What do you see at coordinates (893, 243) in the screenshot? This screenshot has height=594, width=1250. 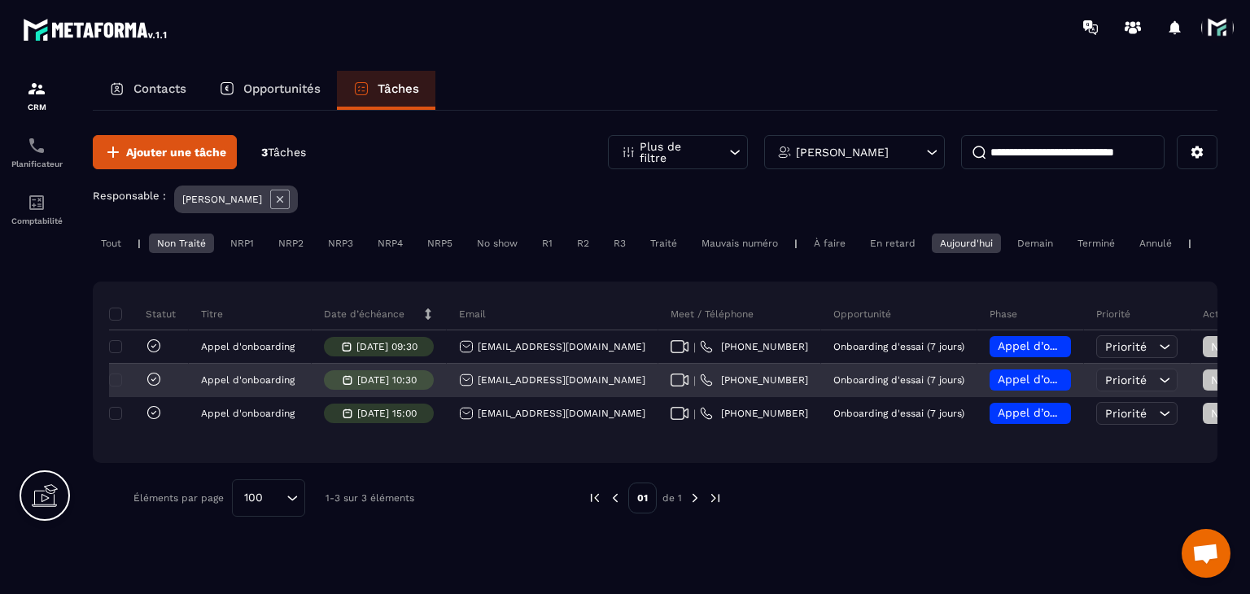 I see `div: En retard` at bounding box center [893, 243].